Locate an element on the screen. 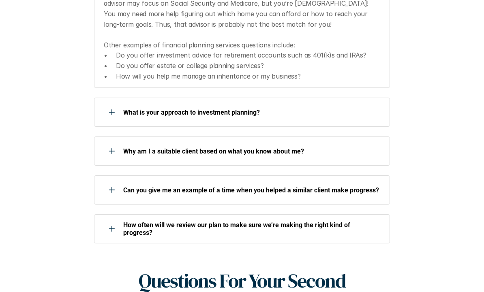  p: How often will we review our plan to make sure we’re making the right kind of progress? is located at coordinates (252, 229).